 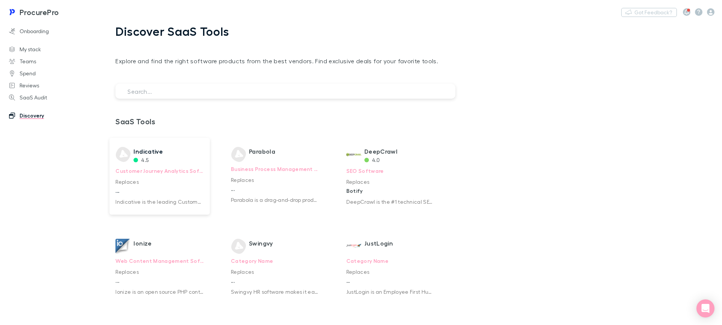 I want to click on img: Ionize's Logo, so click(x=123, y=246).